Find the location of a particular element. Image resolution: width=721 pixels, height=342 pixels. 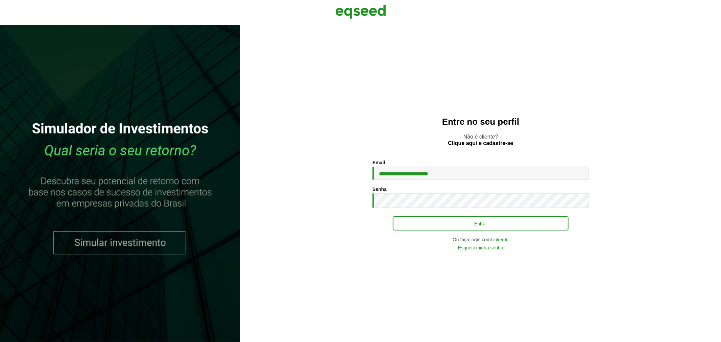

a: LinkedIn is located at coordinates (499, 240).